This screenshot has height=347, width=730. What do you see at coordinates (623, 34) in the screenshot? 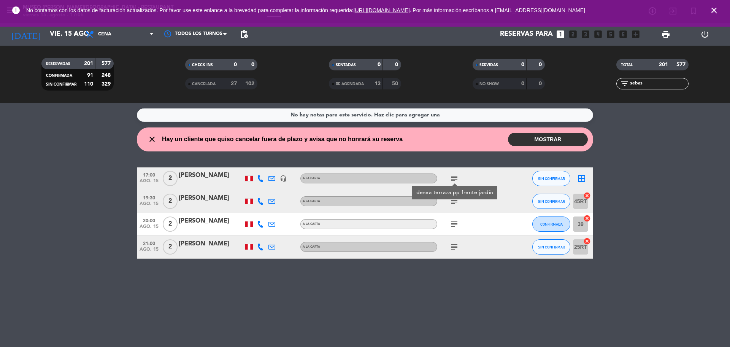
I see `i: looks_6` at bounding box center [623, 34].